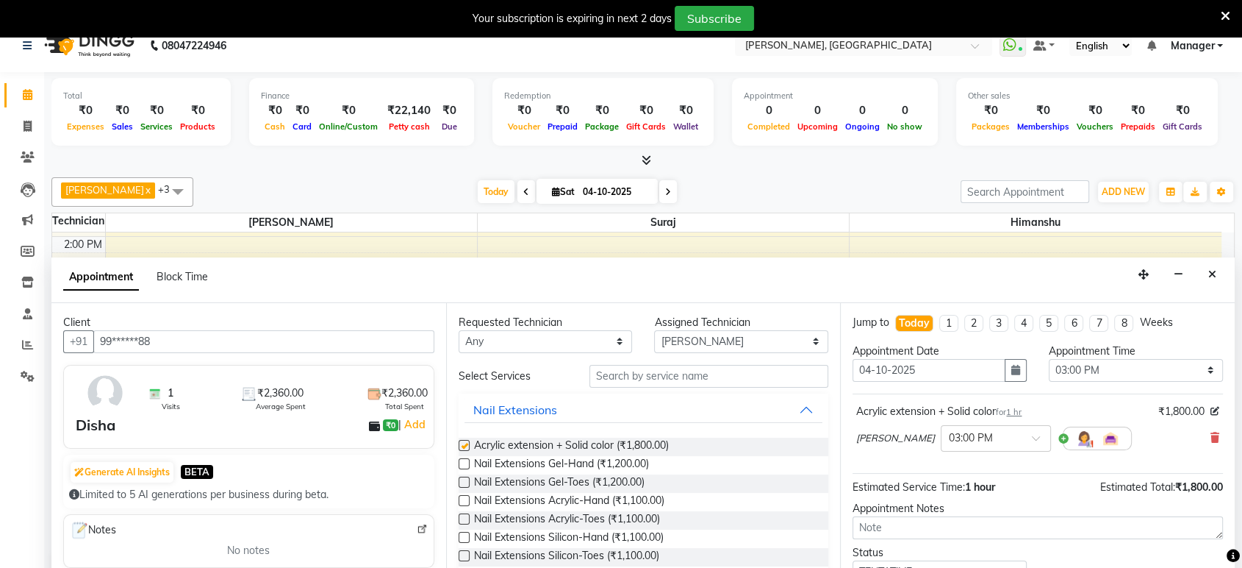 This screenshot has height=568, width=1242. I want to click on span: Petty cash, so click(410, 126).